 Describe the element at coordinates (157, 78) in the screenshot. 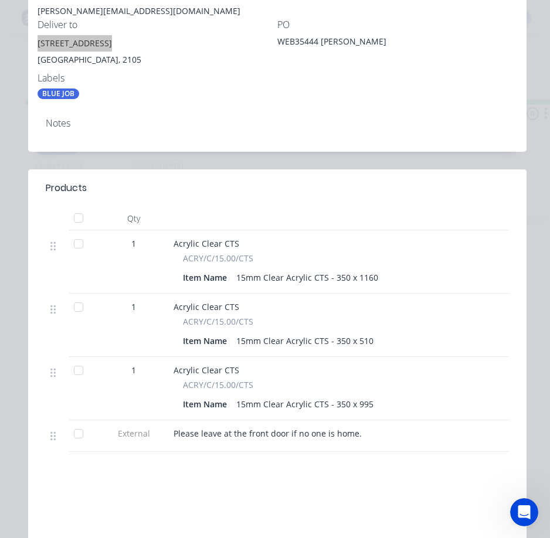

I see `div: Labels` at that location.